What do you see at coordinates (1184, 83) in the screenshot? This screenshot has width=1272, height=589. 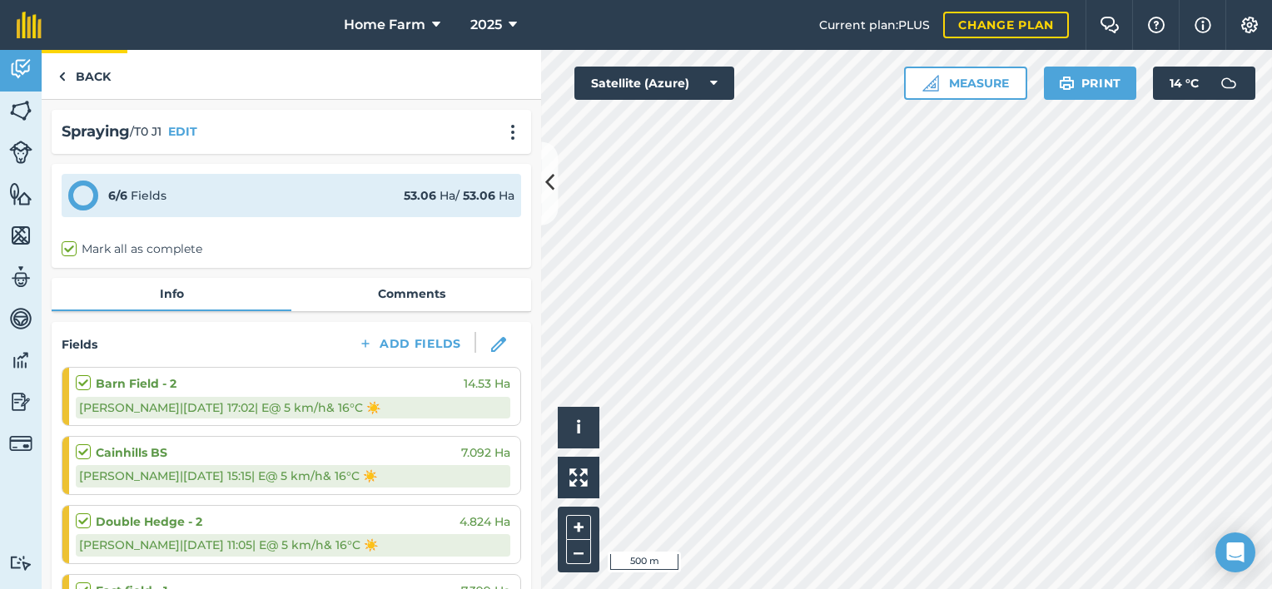 I see `span: 14 ° C` at bounding box center [1184, 83].